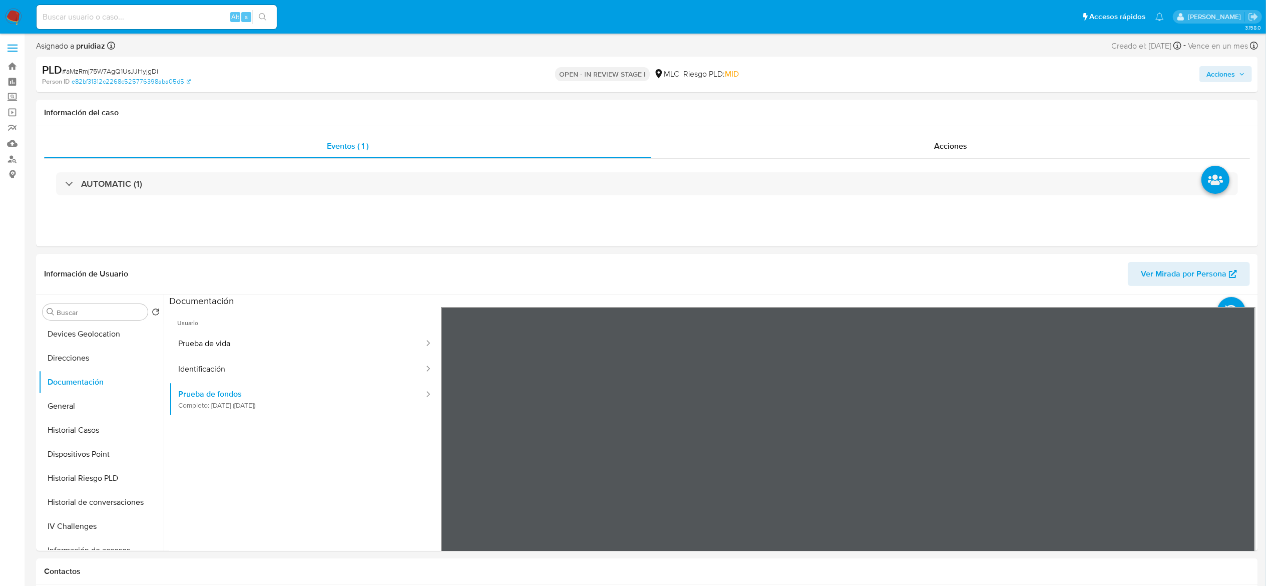 Image resolution: width=1266 pixels, height=586 pixels. Describe the element at coordinates (157, 17) in the screenshot. I see `input: Buscar usuario o caso...` at that location.